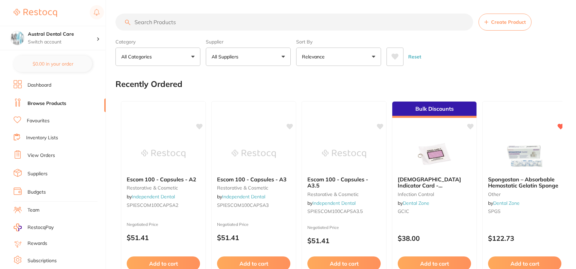  I want to click on div: Bulk Discounts, so click(434, 110).